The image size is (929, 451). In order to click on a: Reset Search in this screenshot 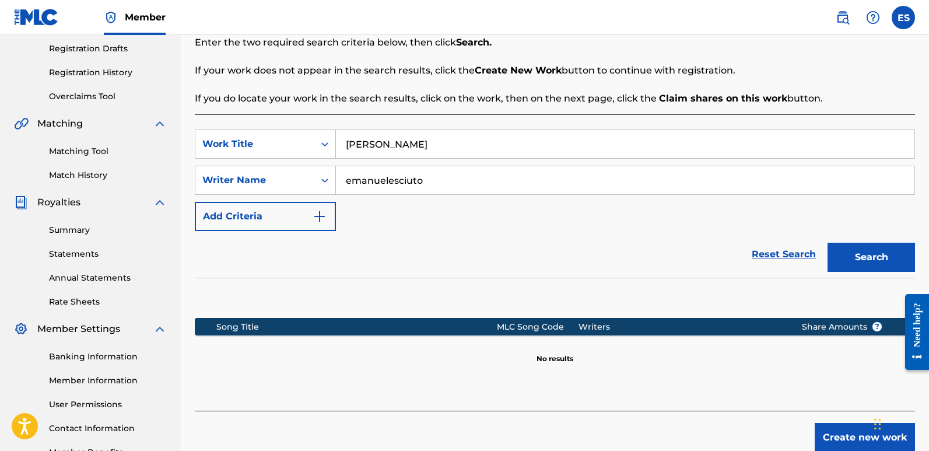, I will do `click(783, 254)`.